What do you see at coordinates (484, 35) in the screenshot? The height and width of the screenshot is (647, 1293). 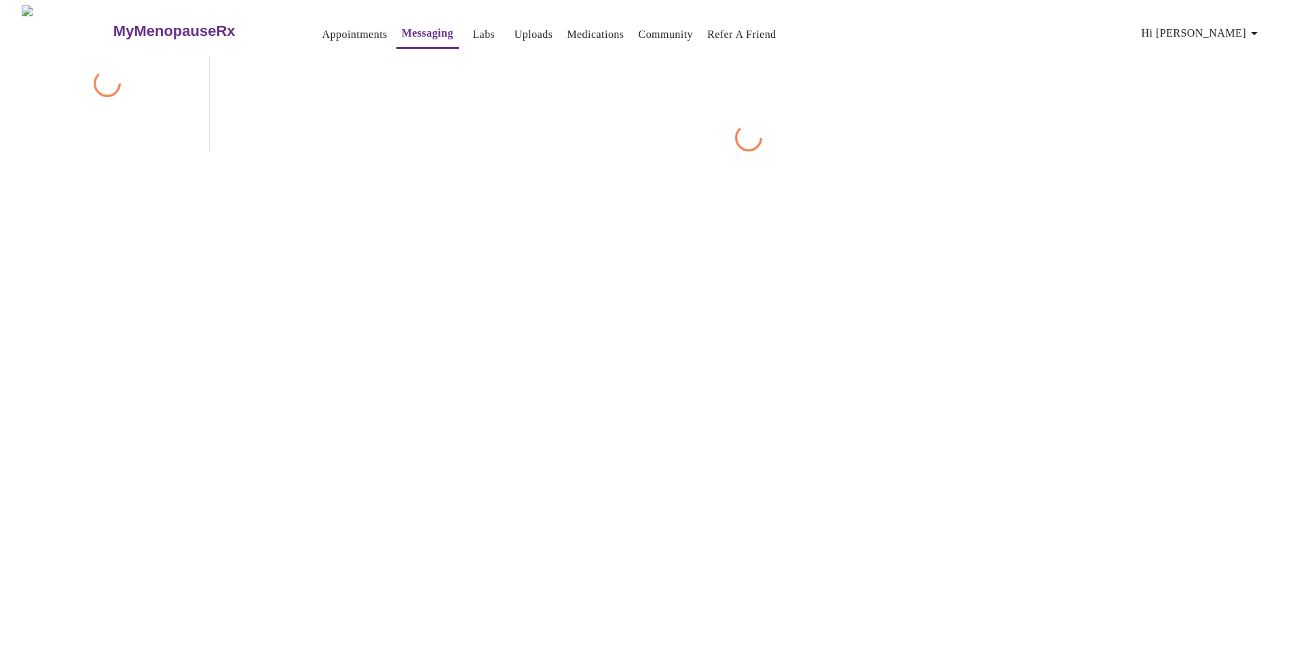 I see `button: Labs` at bounding box center [484, 35].